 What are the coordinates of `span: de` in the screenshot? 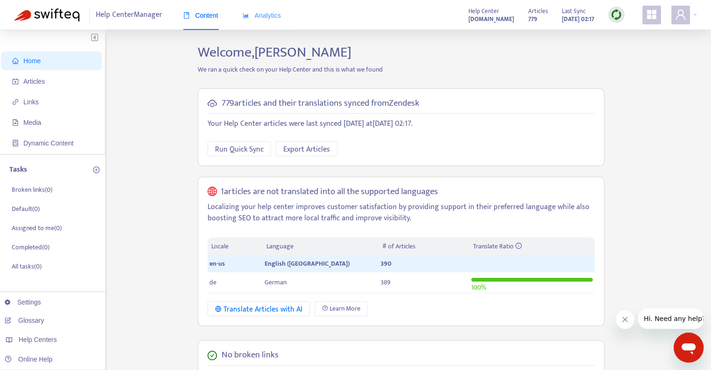 It's located at (213, 282).